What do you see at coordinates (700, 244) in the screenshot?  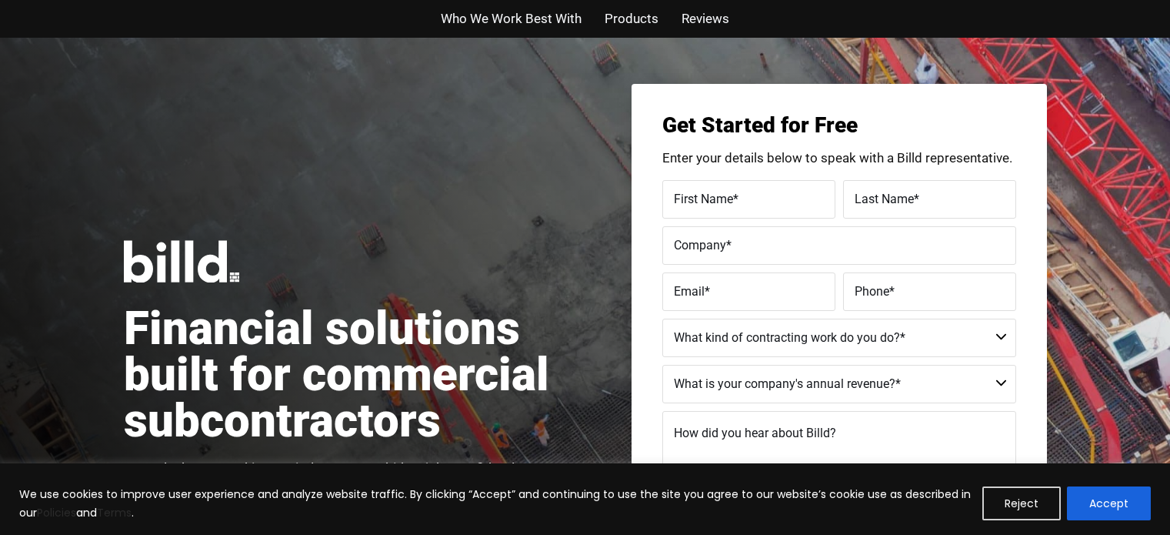 I see `span: Company` at bounding box center [700, 244].